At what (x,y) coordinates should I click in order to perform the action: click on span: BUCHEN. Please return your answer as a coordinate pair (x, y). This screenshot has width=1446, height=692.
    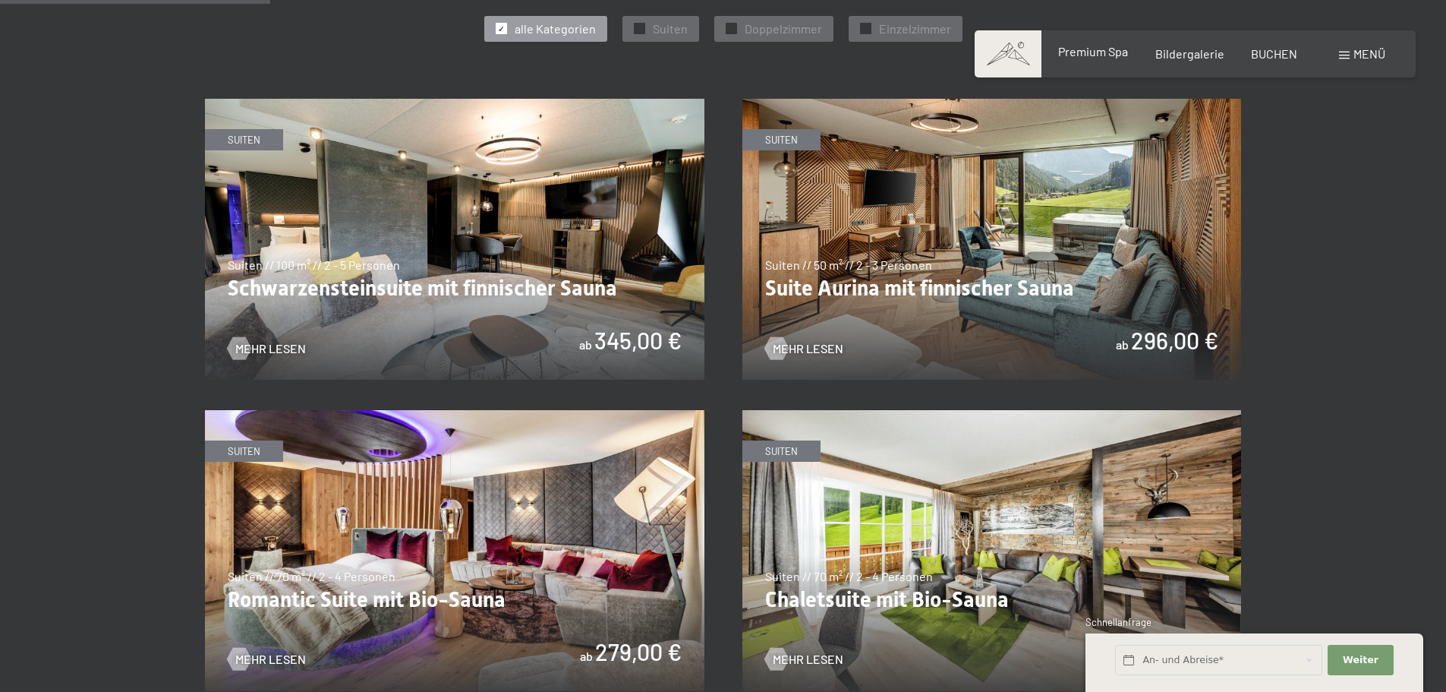
    Looking at the image, I should click on (1274, 53).